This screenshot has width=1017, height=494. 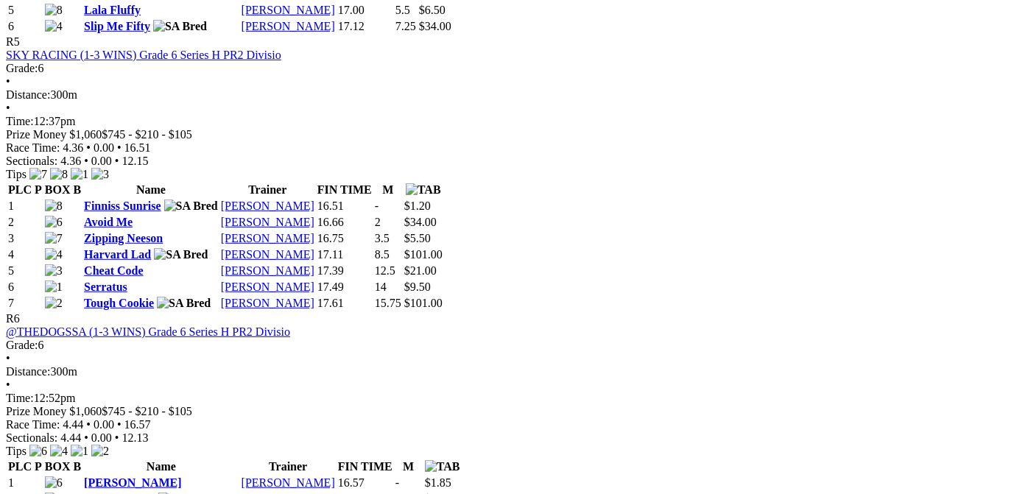 What do you see at coordinates (378, 222) in the screenshot?
I see `text: 2` at bounding box center [378, 222].